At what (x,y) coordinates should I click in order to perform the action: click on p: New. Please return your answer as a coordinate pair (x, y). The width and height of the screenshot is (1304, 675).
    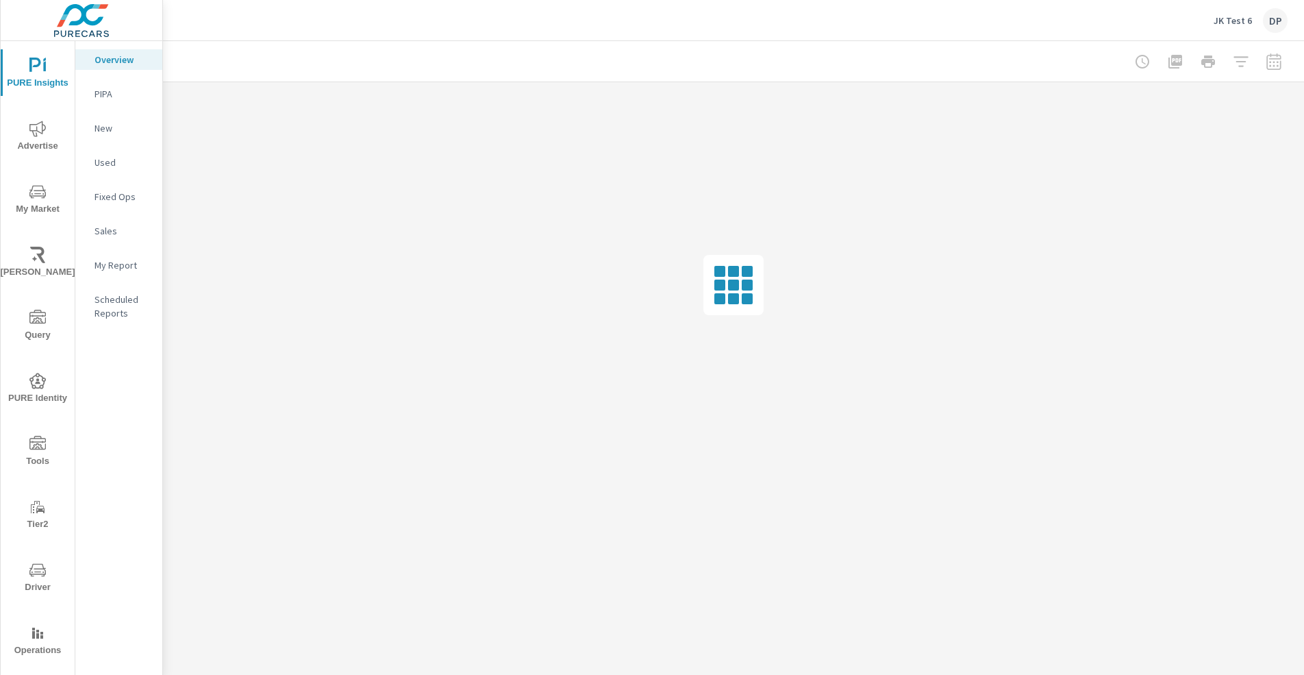
    Looking at the image, I should click on (123, 128).